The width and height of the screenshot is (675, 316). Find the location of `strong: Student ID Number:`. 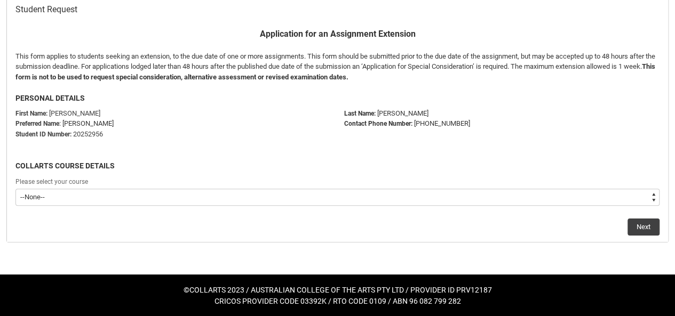

strong: Student ID Number: is located at coordinates (43, 134).